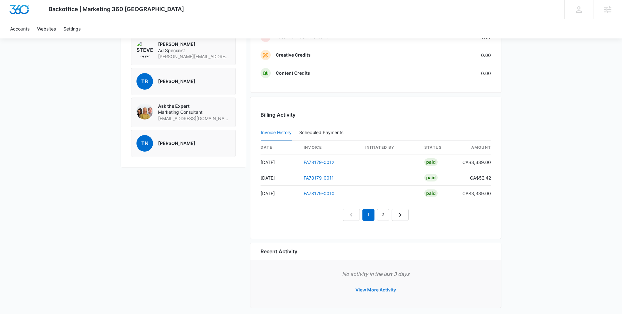 The image size is (622, 314). I want to click on a: FA78179-0011, so click(319, 177).